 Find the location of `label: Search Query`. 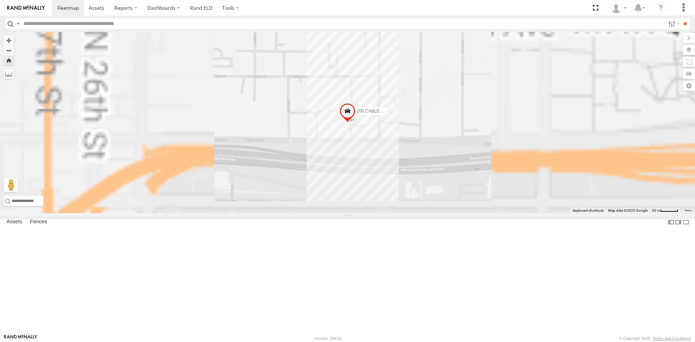

label: Search Query is located at coordinates (18, 24).